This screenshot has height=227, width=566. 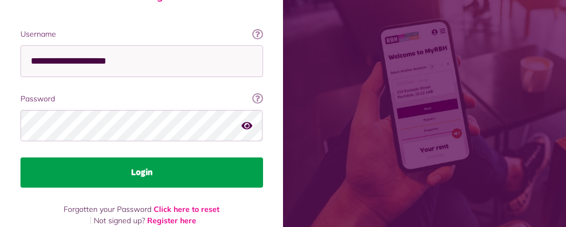 I want to click on a: Register here, so click(x=171, y=220).